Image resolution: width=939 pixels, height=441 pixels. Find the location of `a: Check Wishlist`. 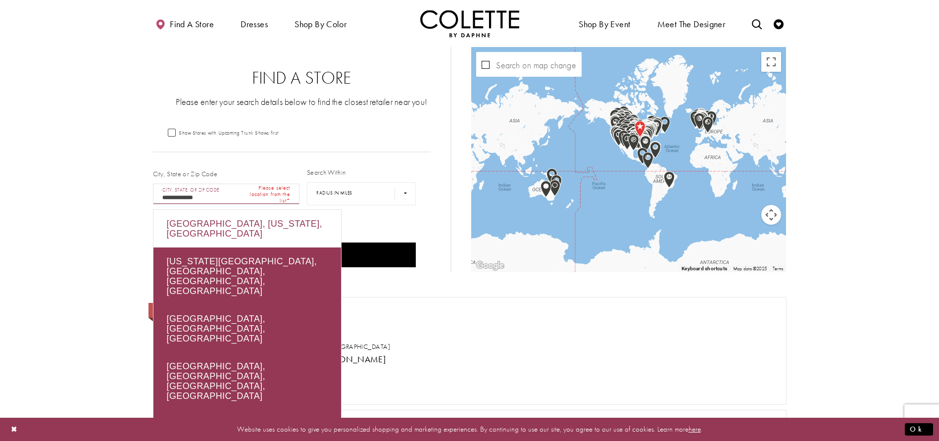

a: Check Wishlist is located at coordinates (779, 23).